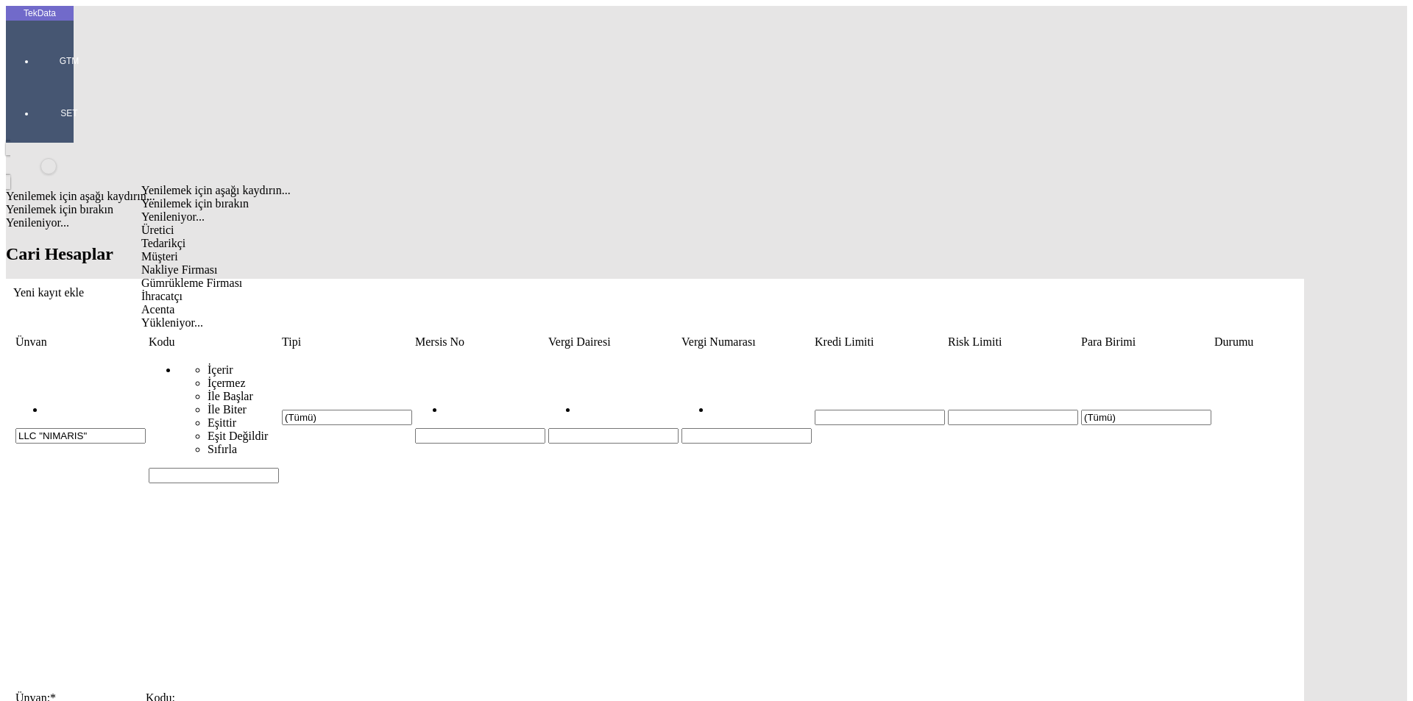 The width and height of the screenshot is (1413, 701). What do you see at coordinates (222, 449) in the screenshot?
I see `span: Sıfırla` at bounding box center [222, 449].